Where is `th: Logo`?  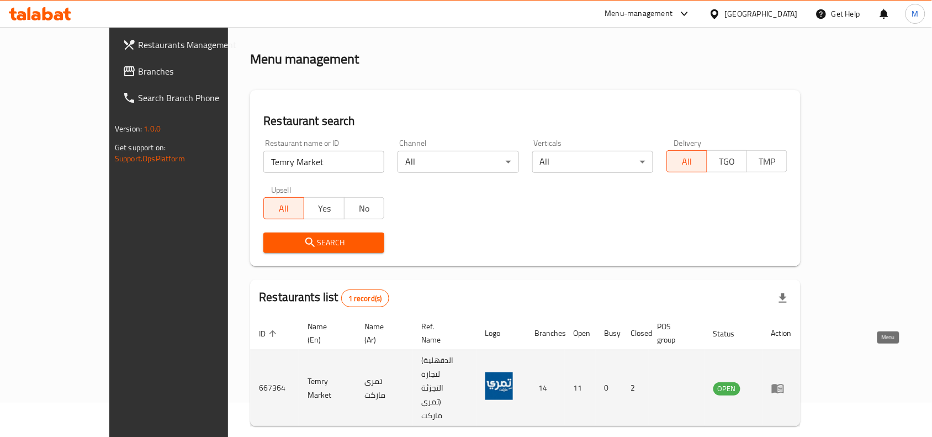
th: Logo is located at coordinates (501, 333).